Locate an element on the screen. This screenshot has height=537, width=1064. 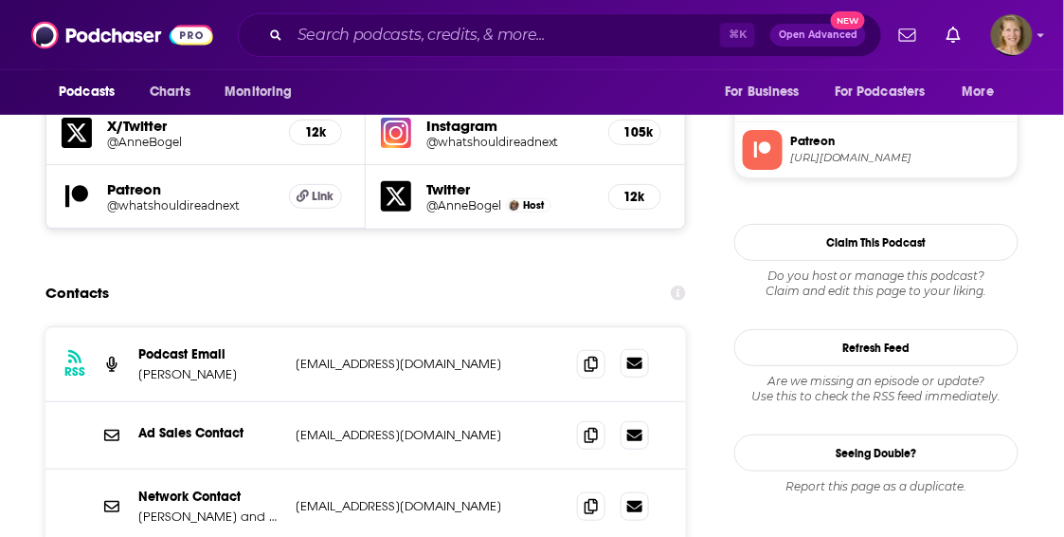
div: Claim and edit this page to your liking. is located at coordinates (877, 283).